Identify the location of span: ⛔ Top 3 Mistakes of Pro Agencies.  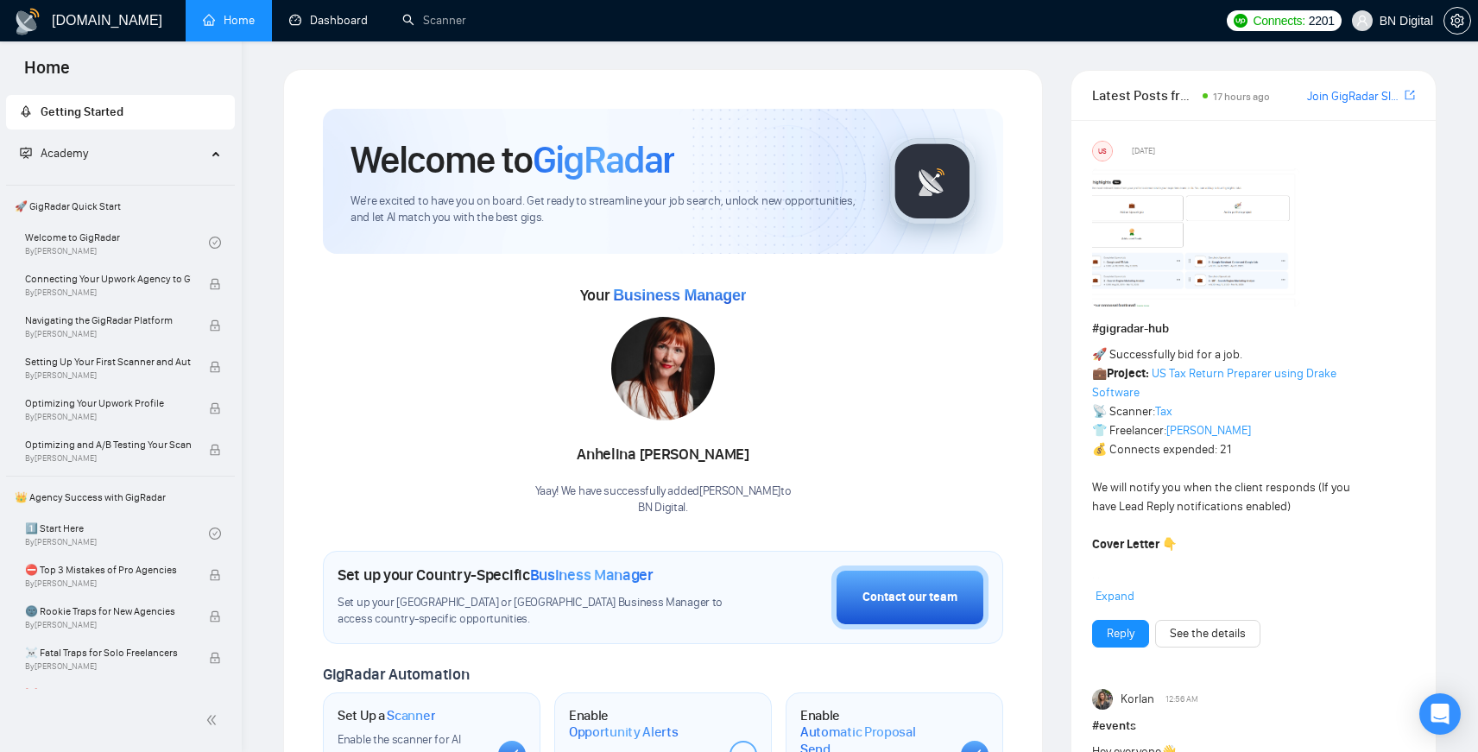
(108, 570).